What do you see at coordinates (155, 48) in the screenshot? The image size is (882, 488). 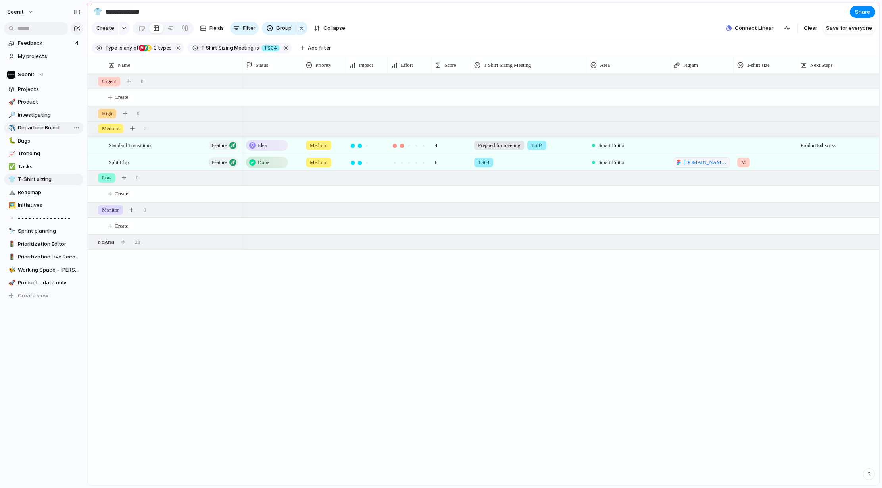 I see `span: 3` at bounding box center [155, 48].